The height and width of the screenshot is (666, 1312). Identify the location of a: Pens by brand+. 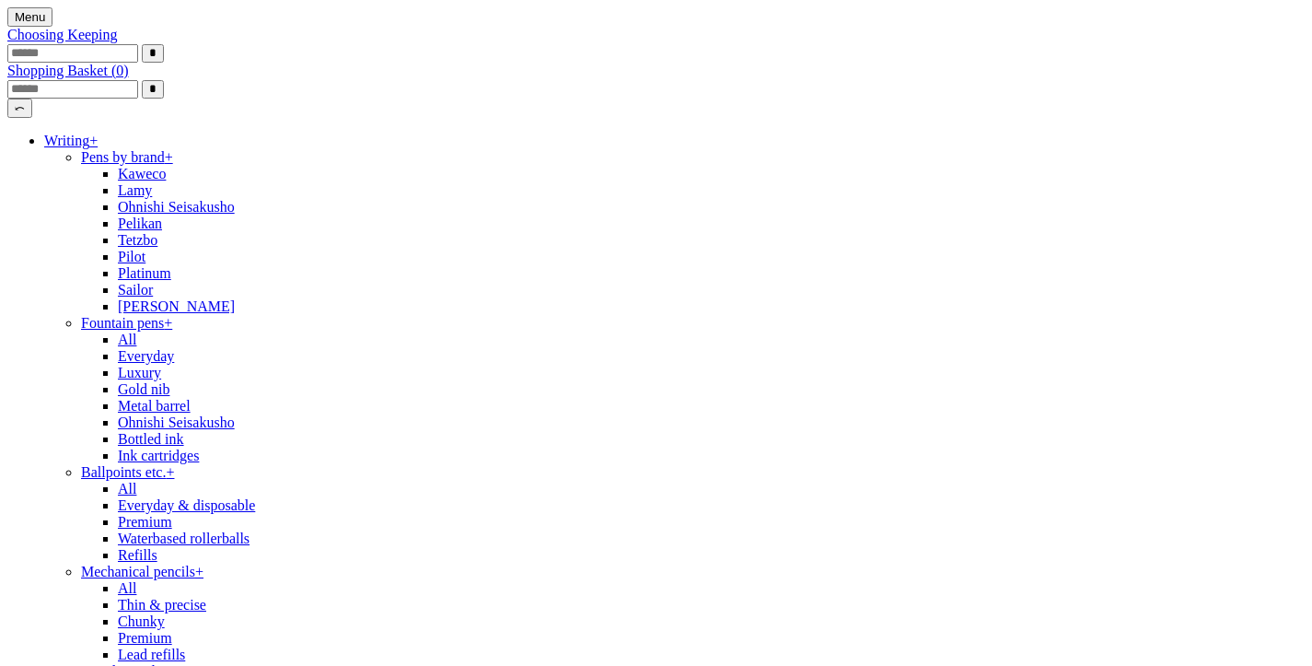
(127, 157).